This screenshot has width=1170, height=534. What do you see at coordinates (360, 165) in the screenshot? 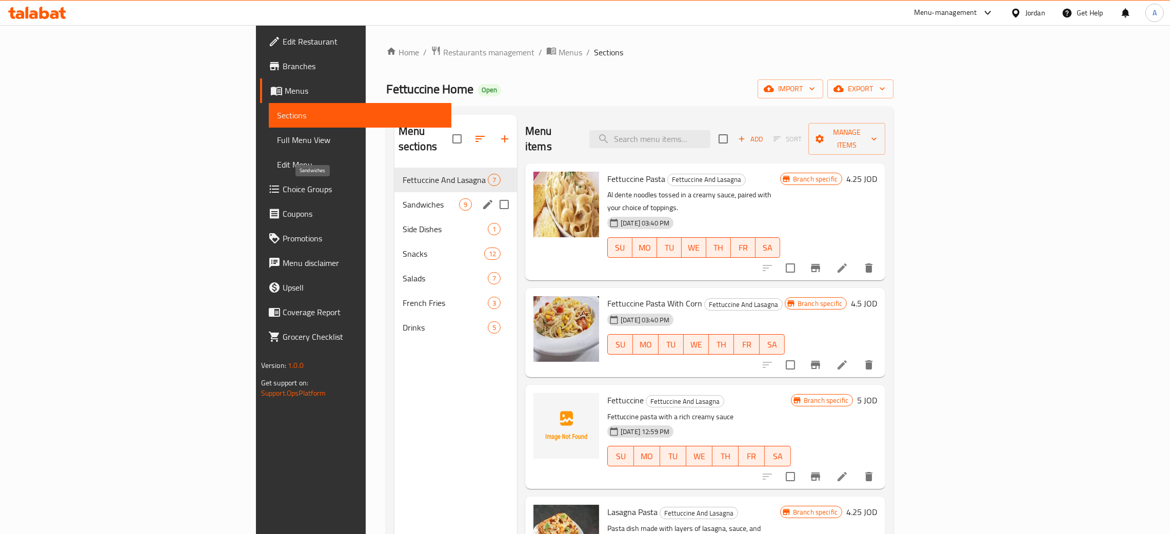
I see `a: Edit Menu` at bounding box center [360, 165].